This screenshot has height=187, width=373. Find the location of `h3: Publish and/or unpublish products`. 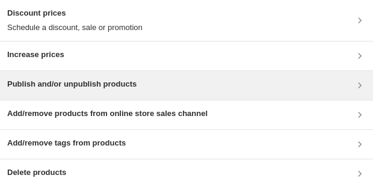

h3: Publish and/or unpublish products is located at coordinates (72, 84).